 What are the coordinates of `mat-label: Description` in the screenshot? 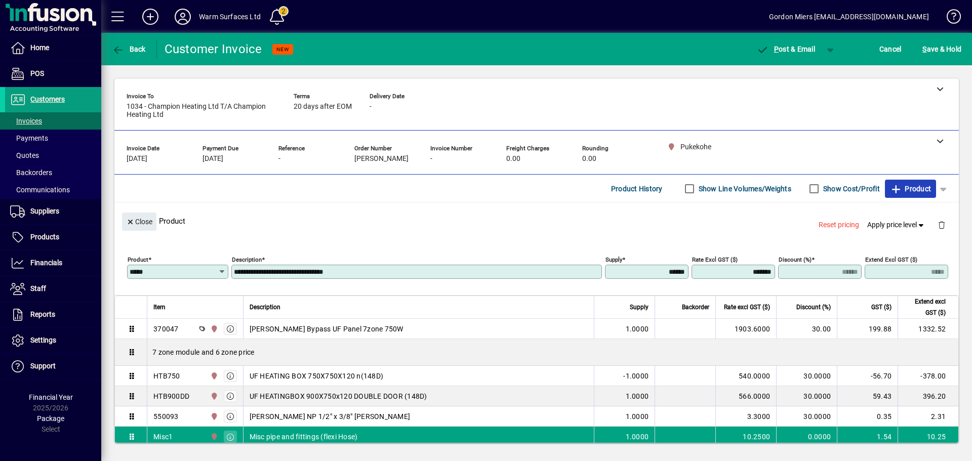 It's located at (247, 260).